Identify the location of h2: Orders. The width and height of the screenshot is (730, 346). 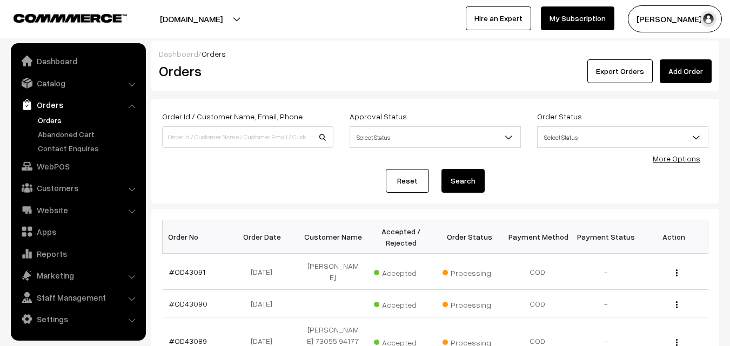
(245, 71).